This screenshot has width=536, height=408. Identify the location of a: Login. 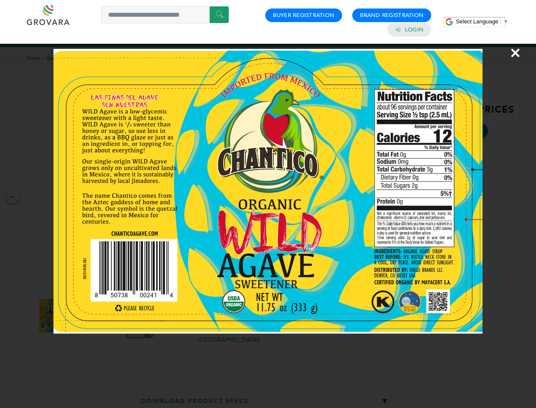
(415, 30).